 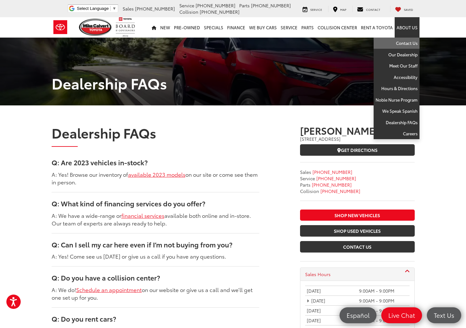 What do you see at coordinates (340, 191) in the screenshot?
I see `a: <span class='callNowClass4'>713-558-8282</span>` at bounding box center [340, 191].